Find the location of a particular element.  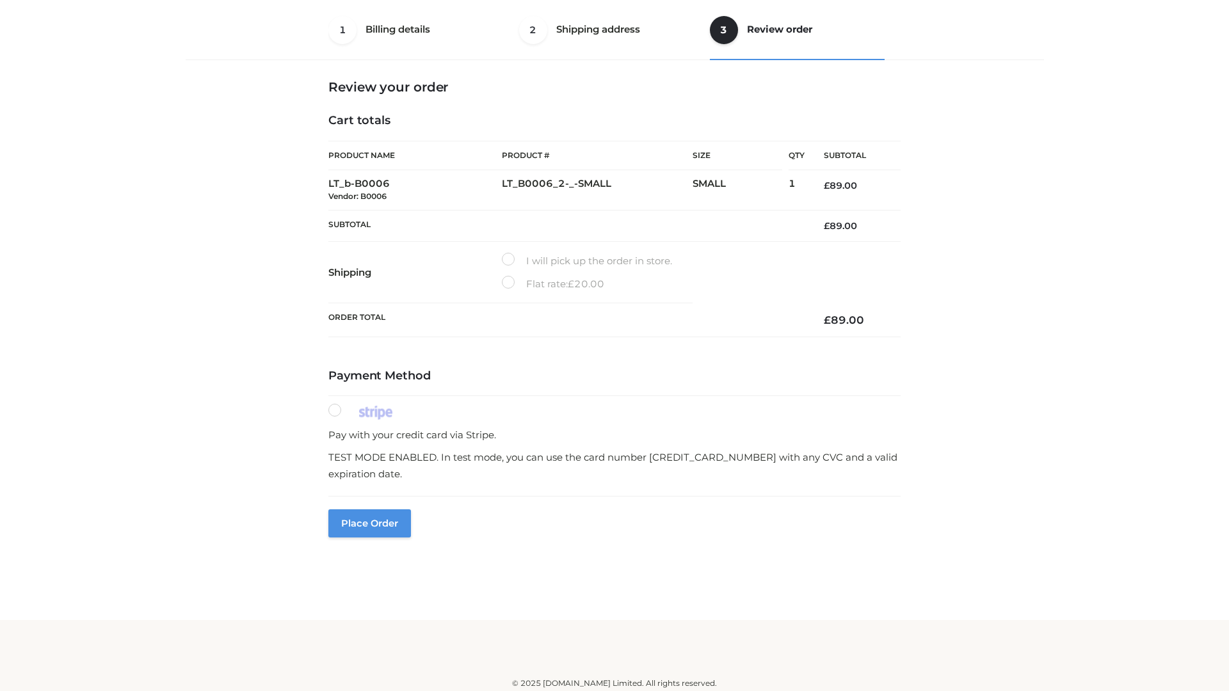

p: Pay with your credit card via Stripe. is located at coordinates (614, 435).